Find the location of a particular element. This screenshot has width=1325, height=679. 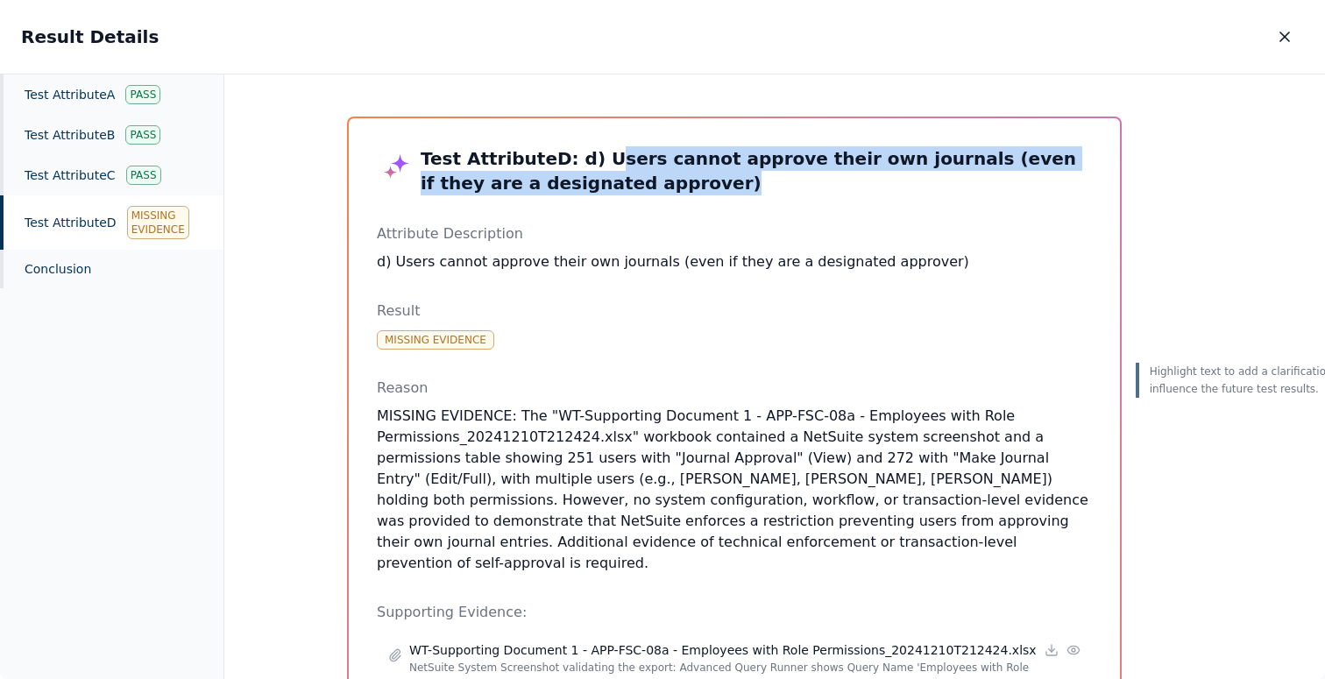

p: Supporting Evidence: is located at coordinates (734, 612).